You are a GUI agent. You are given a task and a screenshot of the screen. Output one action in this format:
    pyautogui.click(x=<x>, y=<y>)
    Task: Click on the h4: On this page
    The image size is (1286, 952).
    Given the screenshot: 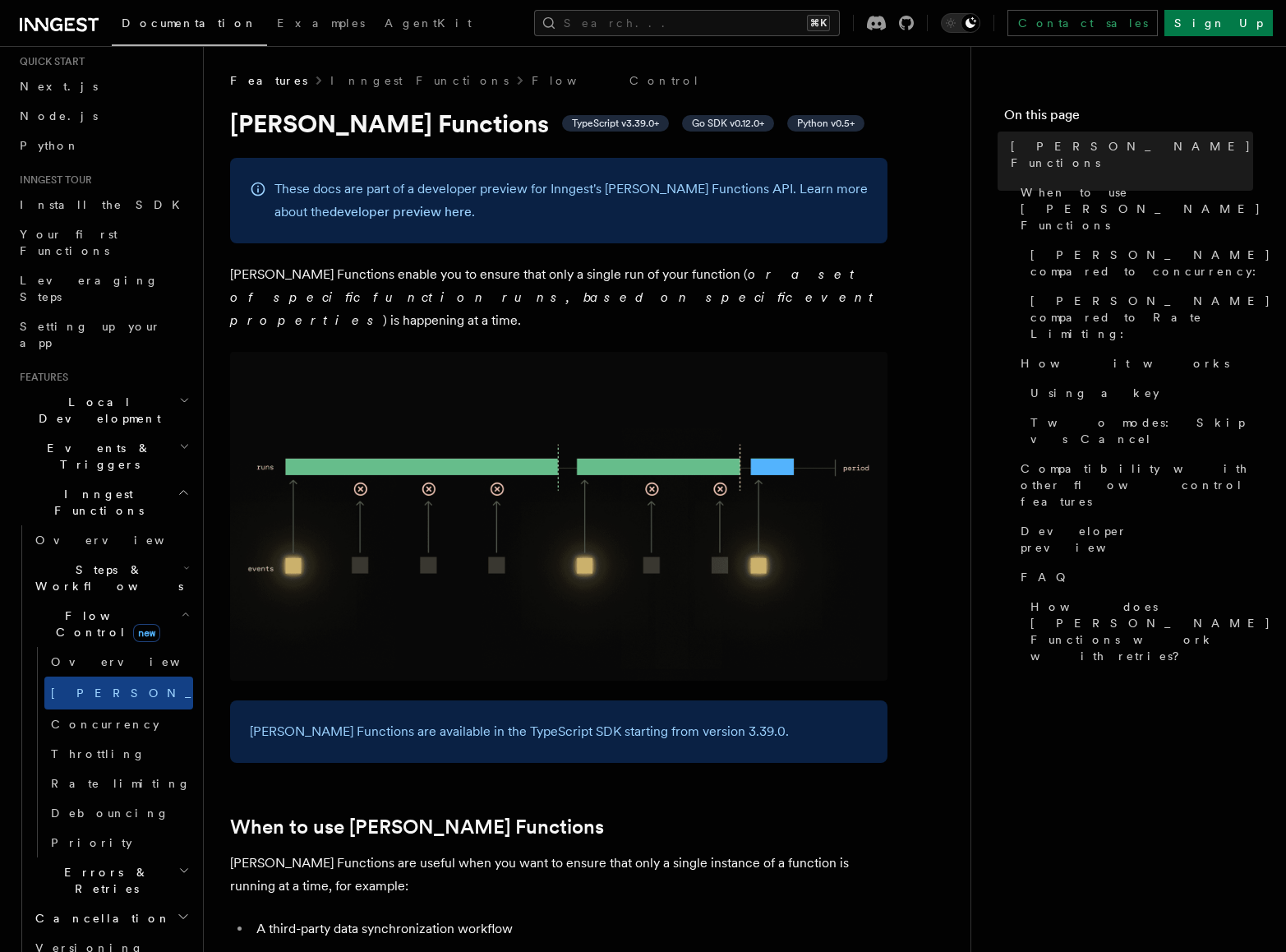 What is the action you would take?
    pyautogui.click(x=1128, y=118)
    